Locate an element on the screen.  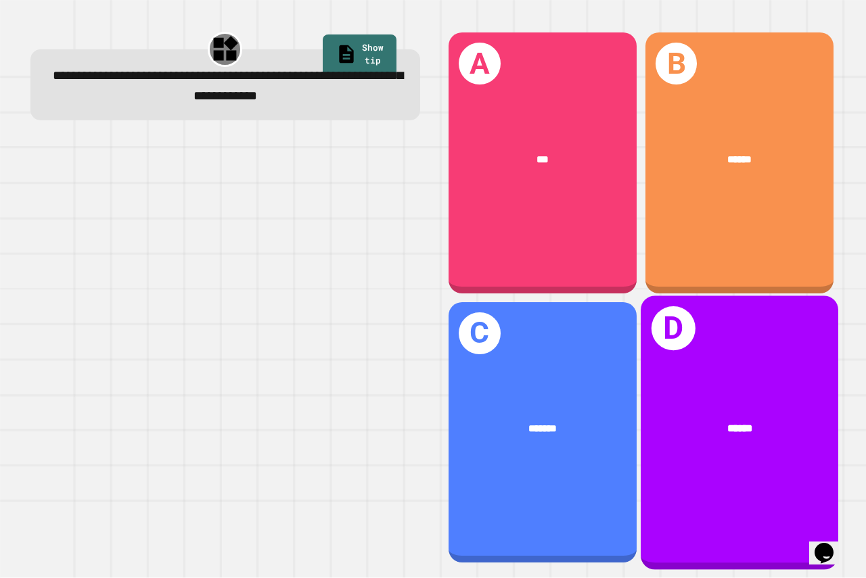
h1: A is located at coordinates (479, 64).